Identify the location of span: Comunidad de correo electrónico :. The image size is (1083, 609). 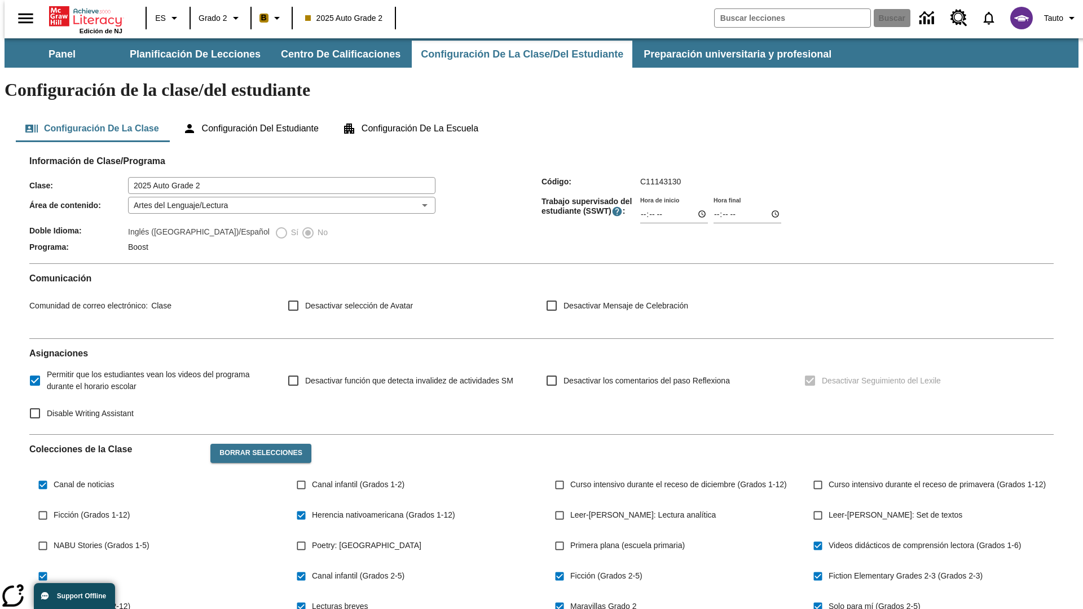
(89, 306).